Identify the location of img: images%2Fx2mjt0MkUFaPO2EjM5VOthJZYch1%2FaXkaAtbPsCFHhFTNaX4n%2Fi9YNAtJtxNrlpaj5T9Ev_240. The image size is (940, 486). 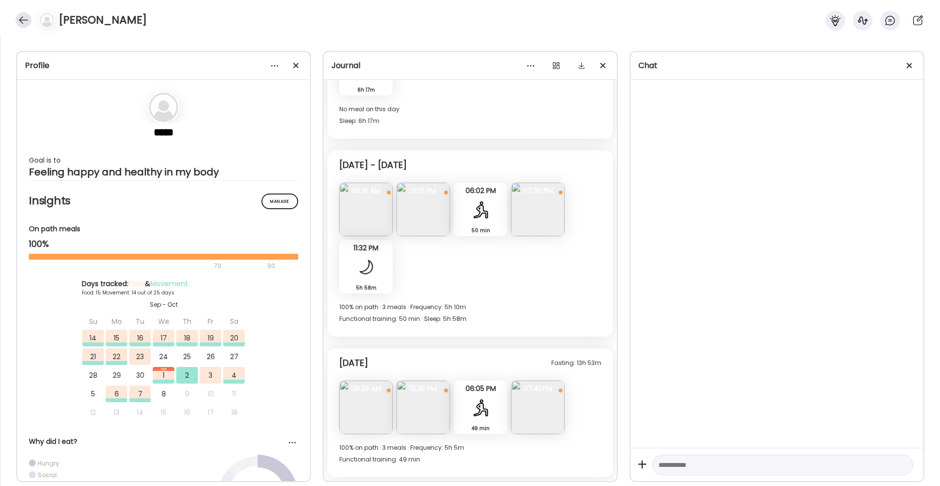
(366, 407).